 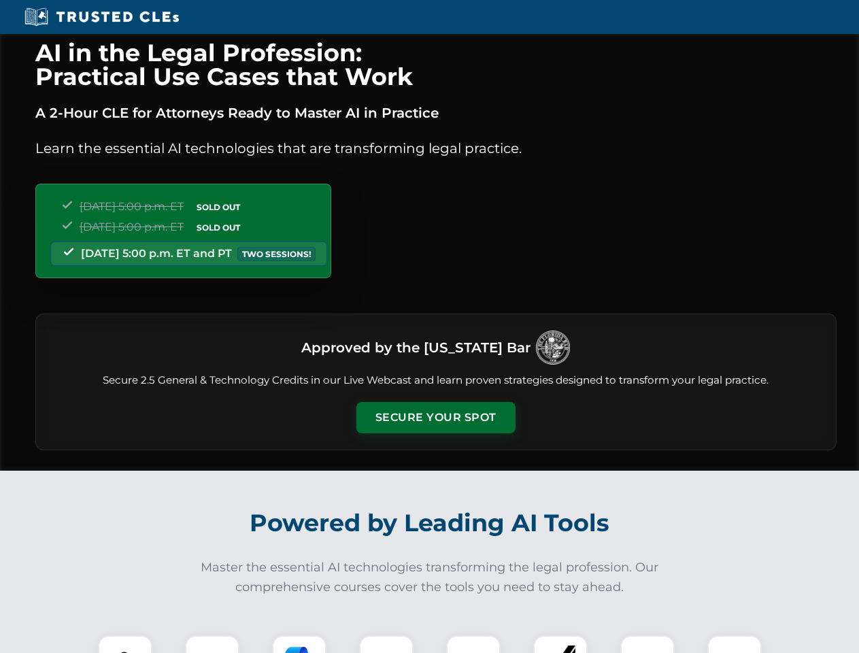 What do you see at coordinates (436, 113) in the screenshot?
I see `p: A 2-Hour CLE for Attorneys Ready to Master AI in Practice` at bounding box center [436, 113].